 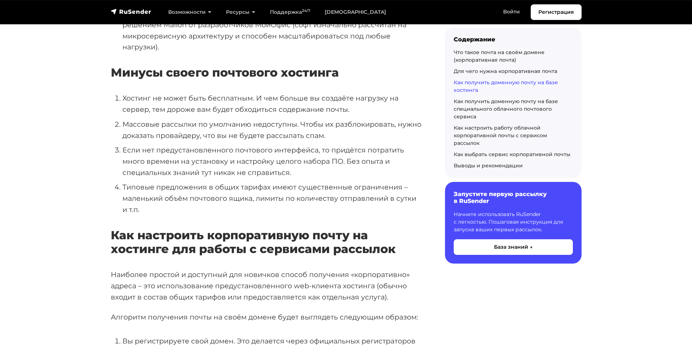 What do you see at coordinates (290, 12) in the screenshot?
I see `a: Поддержка24/7` at bounding box center [290, 12].